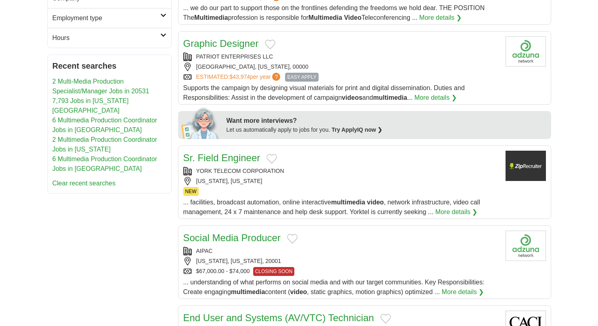  I want to click on span: EASY APPLY, so click(301, 77).